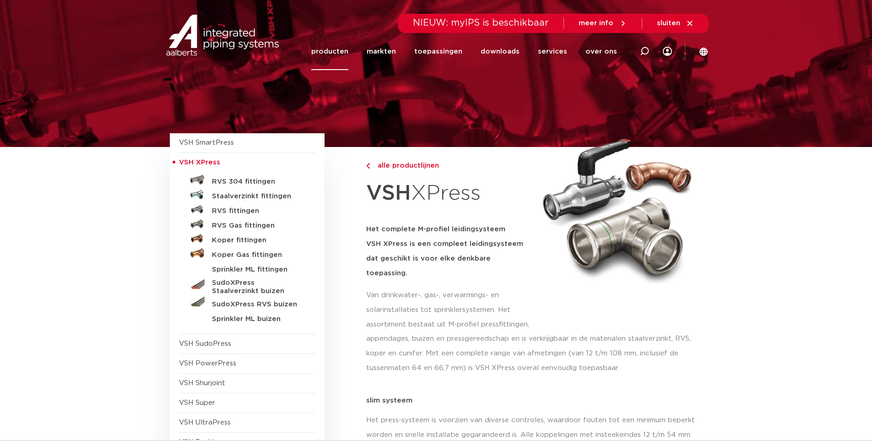 This screenshot has width=872, height=441. What do you see at coordinates (381, 51) in the screenshot?
I see `a: markten` at bounding box center [381, 51].